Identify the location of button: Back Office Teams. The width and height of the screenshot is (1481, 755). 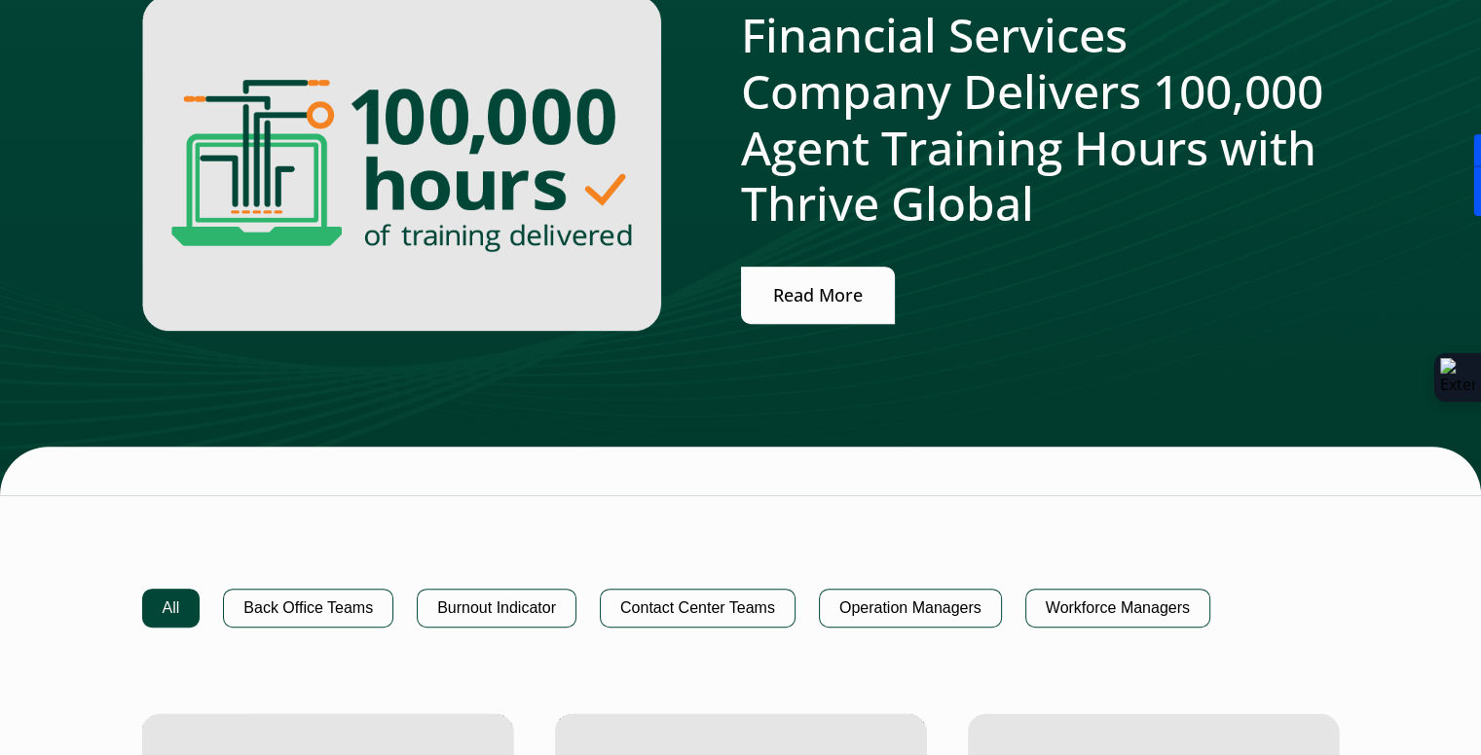
(308, 608).